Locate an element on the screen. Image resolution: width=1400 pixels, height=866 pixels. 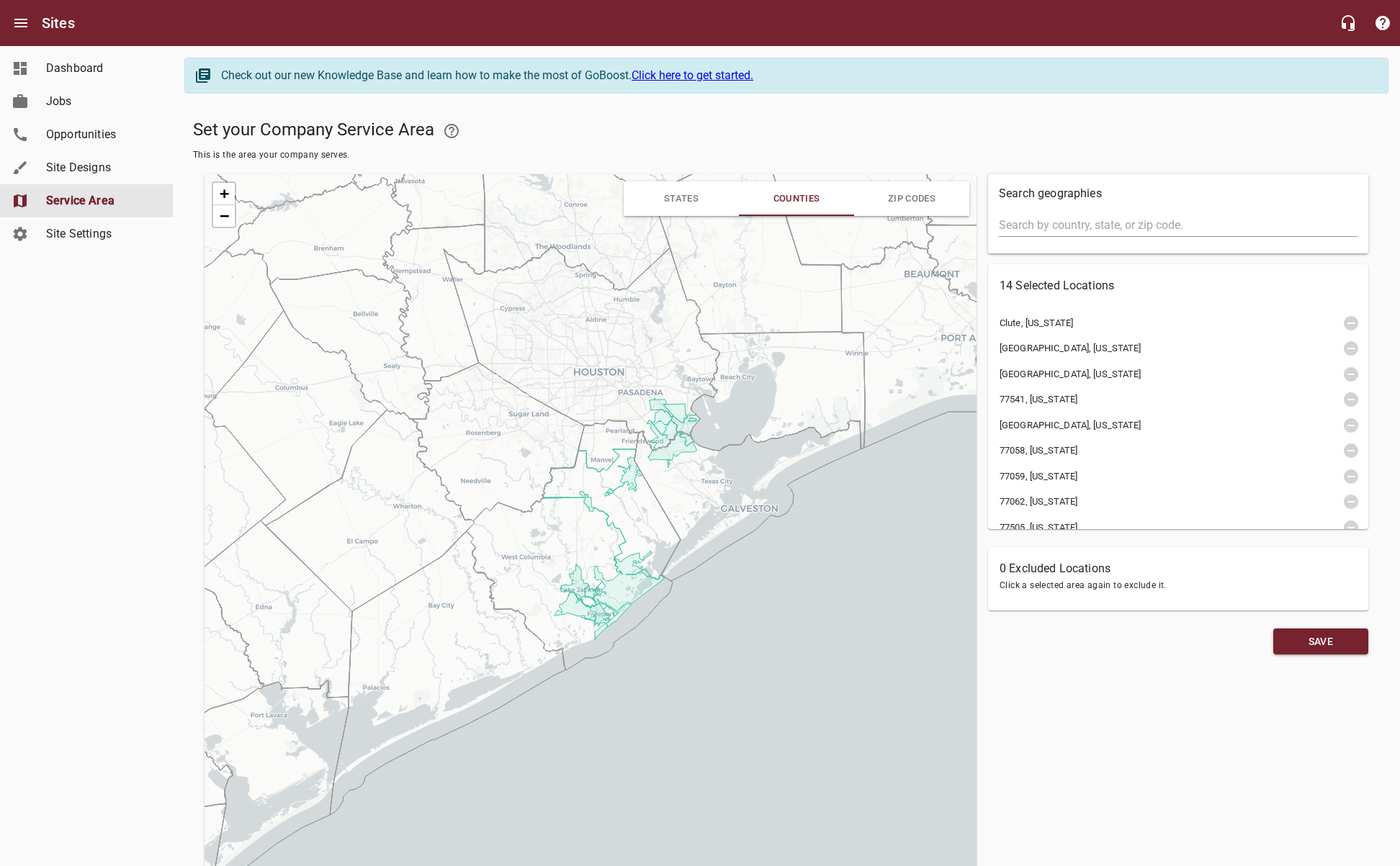
span: Service Area is located at coordinates (101, 201).